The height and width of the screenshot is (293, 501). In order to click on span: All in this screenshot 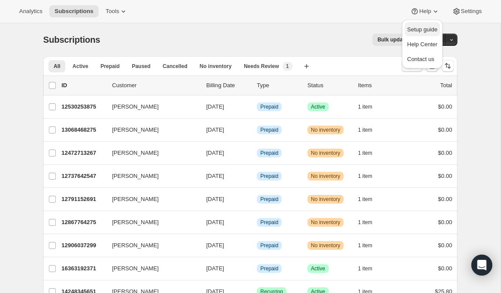, I will do `click(57, 66)`.